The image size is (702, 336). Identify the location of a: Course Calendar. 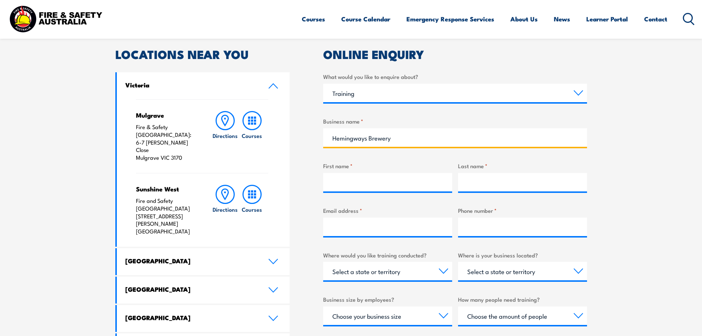
(366, 19).